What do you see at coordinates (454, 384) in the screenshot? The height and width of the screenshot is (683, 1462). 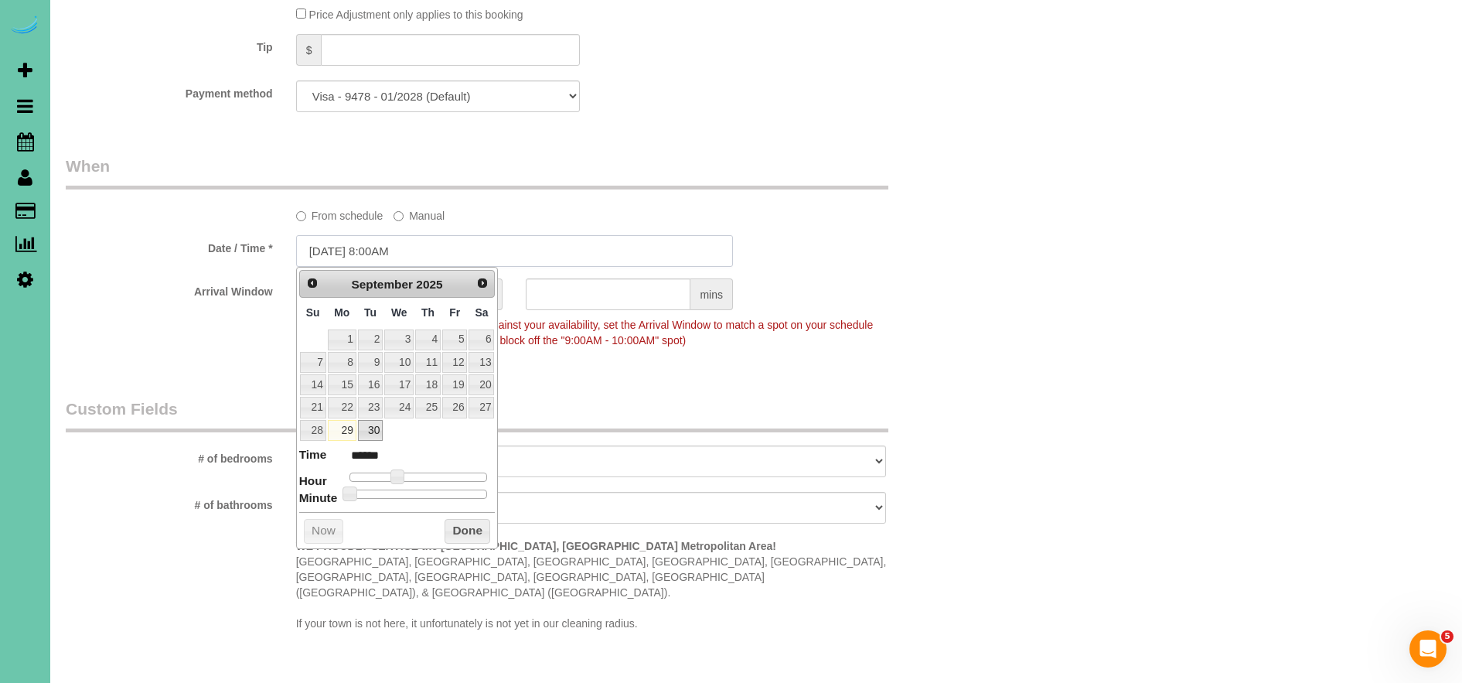 I see `a: 19` at bounding box center [454, 384].